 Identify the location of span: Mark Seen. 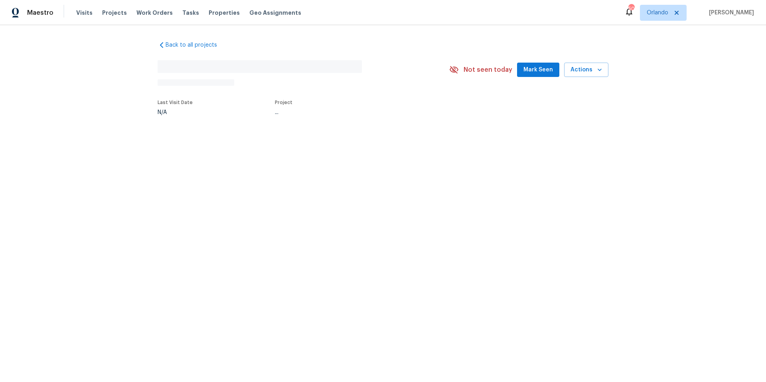
(538, 70).